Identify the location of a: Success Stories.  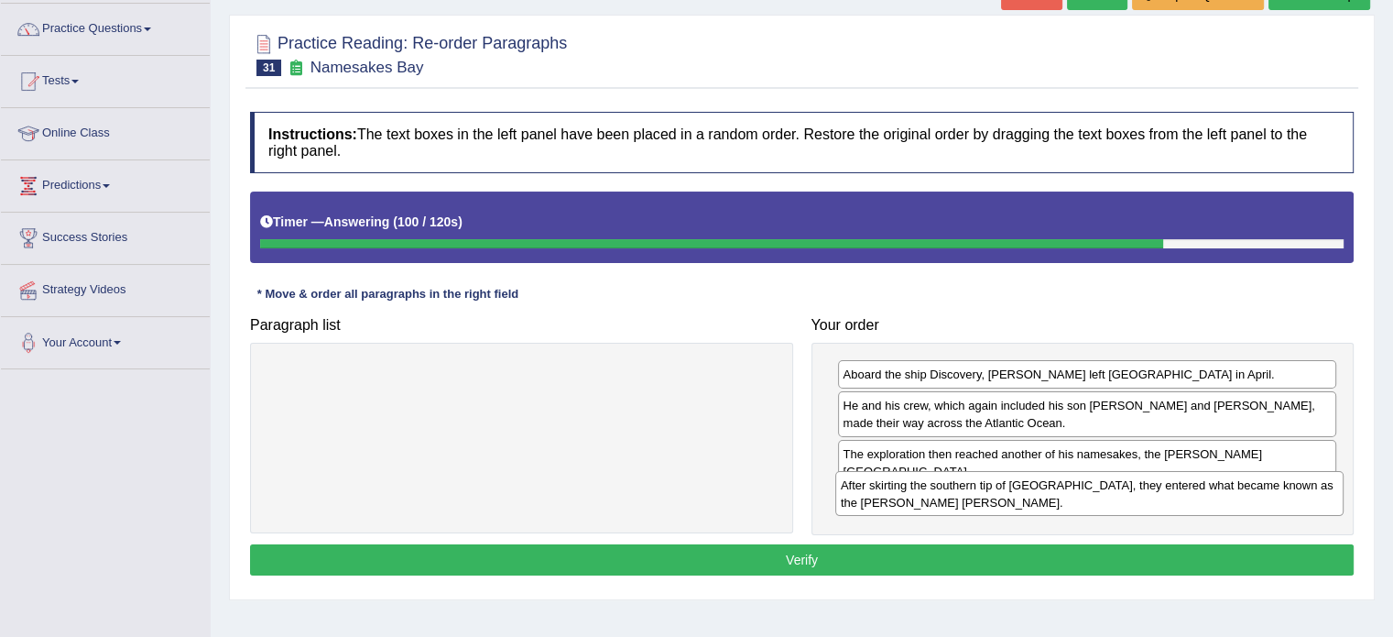
(105, 235).